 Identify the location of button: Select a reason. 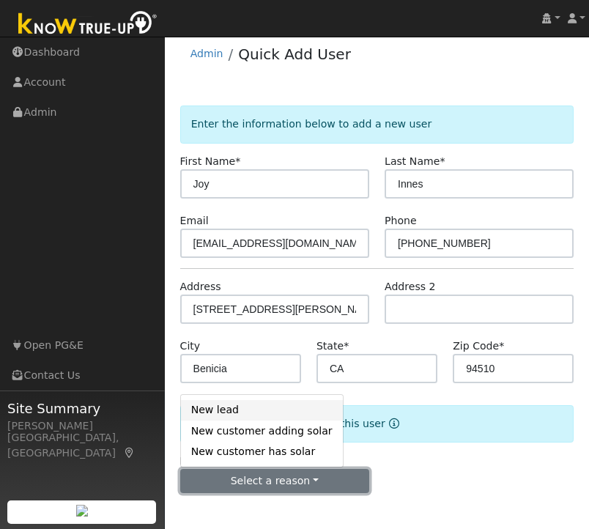
(275, 481).